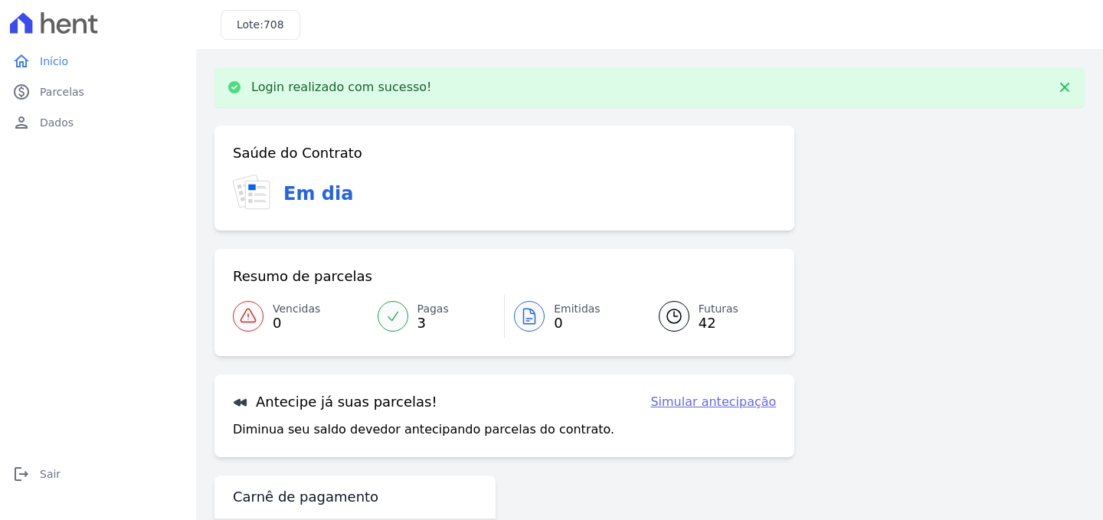 The height and width of the screenshot is (520, 1103). What do you see at coordinates (303, 277) in the screenshot?
I see `h3: Resumo de parcelas` at bounding box center [303, 277].